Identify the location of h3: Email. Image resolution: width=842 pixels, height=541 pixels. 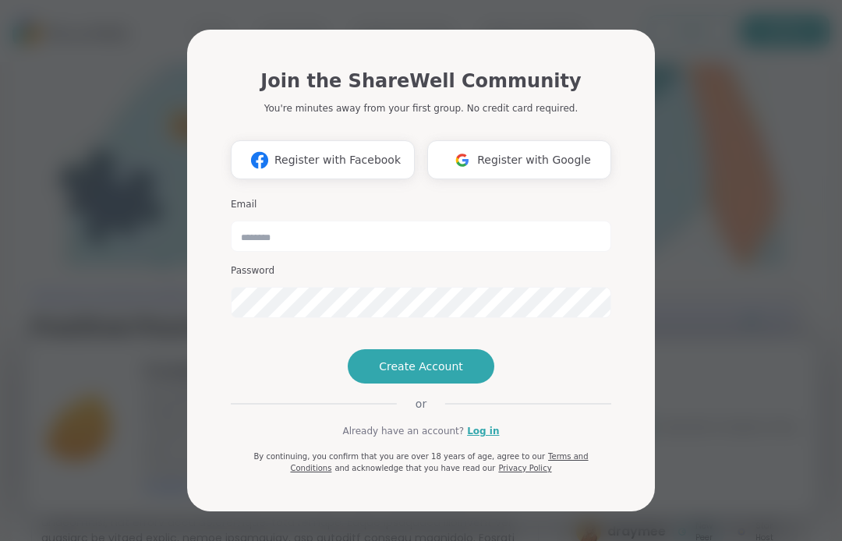
(421, 204).